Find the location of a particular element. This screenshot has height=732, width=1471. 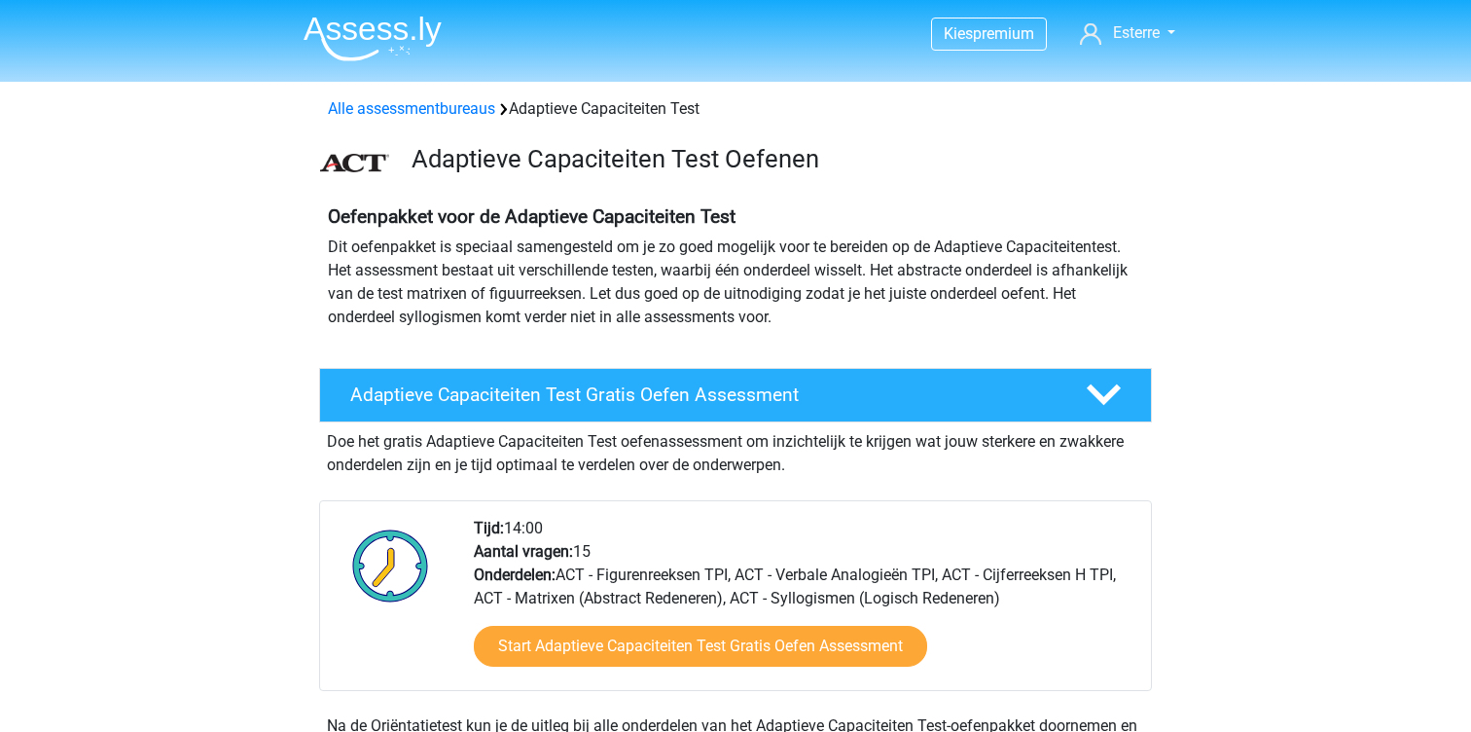

b: Tijd: is located at coordinates (488, 527).